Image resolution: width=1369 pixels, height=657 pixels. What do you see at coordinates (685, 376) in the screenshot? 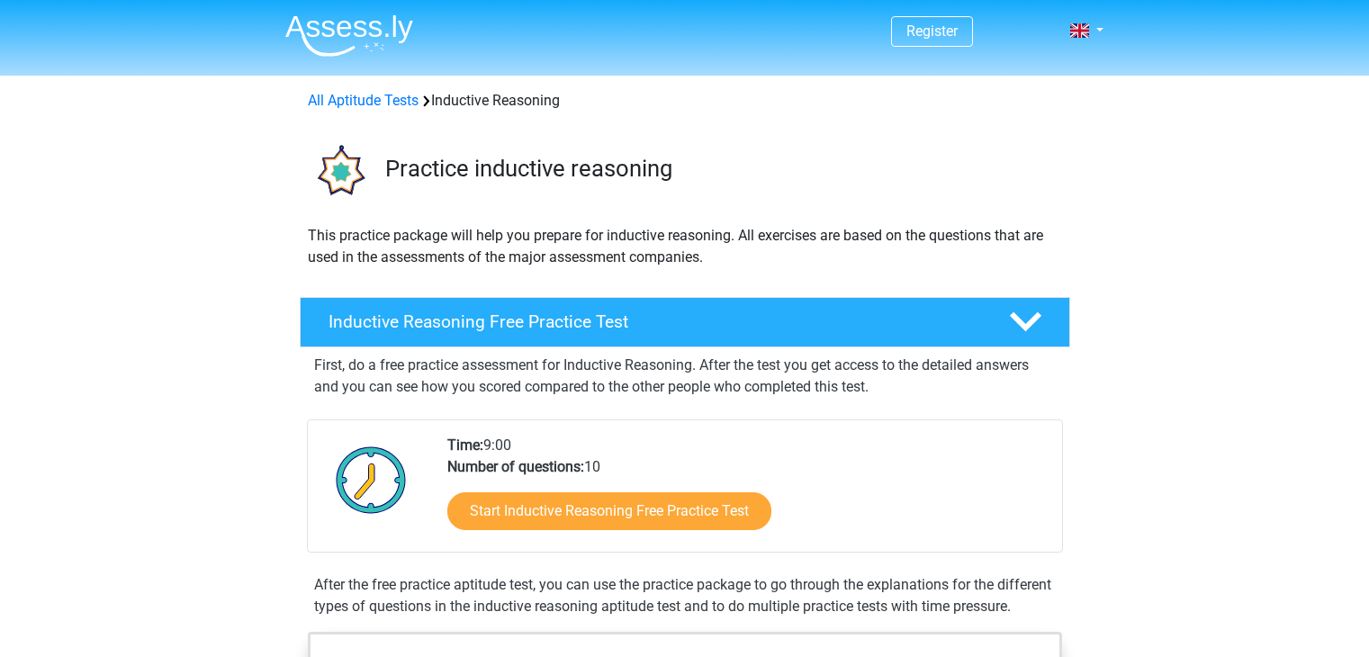
I see `p: First, do a free practice assessment for Inductive Reasoning. After the test you get access to th...` at bounding box center [685, 376].